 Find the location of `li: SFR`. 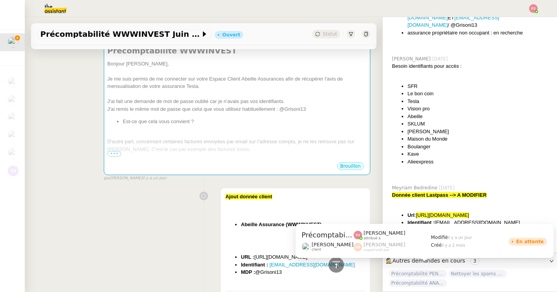

li: SFR is located at coordinates (479, 86).